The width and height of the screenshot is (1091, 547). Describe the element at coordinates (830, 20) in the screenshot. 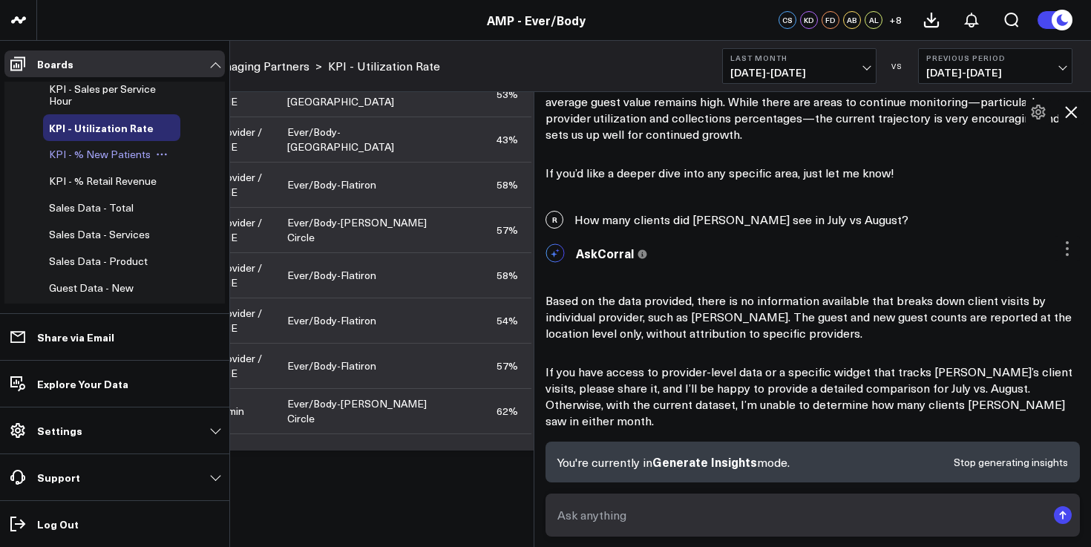

I see `div: FD` at that location.